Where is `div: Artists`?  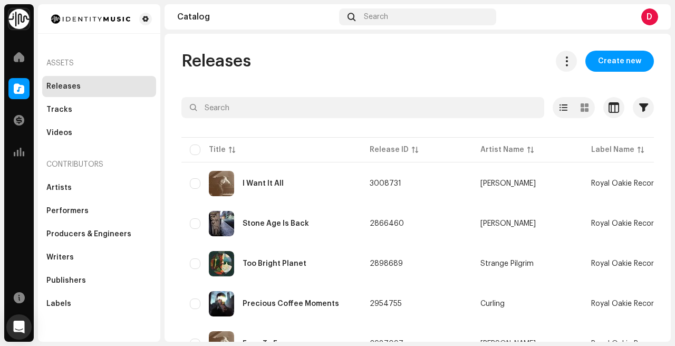
div: Artists is located at coordinates (59, 188).